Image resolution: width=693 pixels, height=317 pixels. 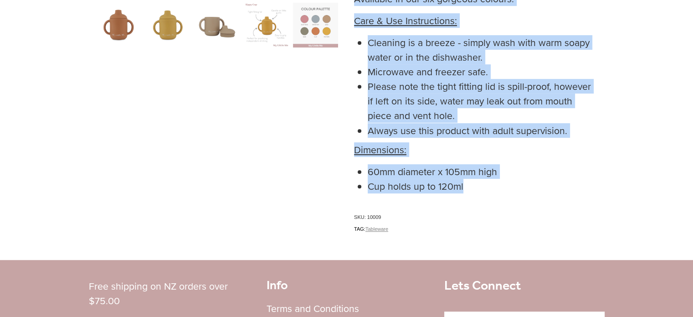 I want to click on a: Tableware, so click(x=377, y=229).